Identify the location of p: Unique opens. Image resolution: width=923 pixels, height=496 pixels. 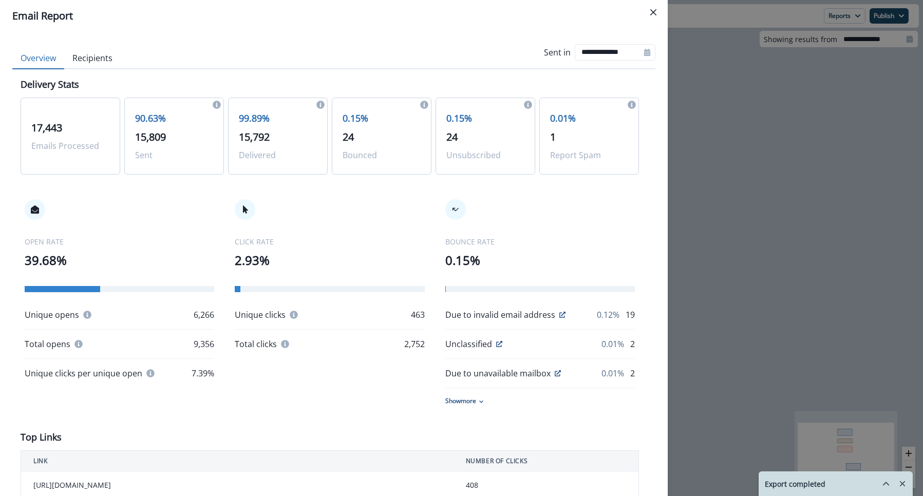
(52, 315).